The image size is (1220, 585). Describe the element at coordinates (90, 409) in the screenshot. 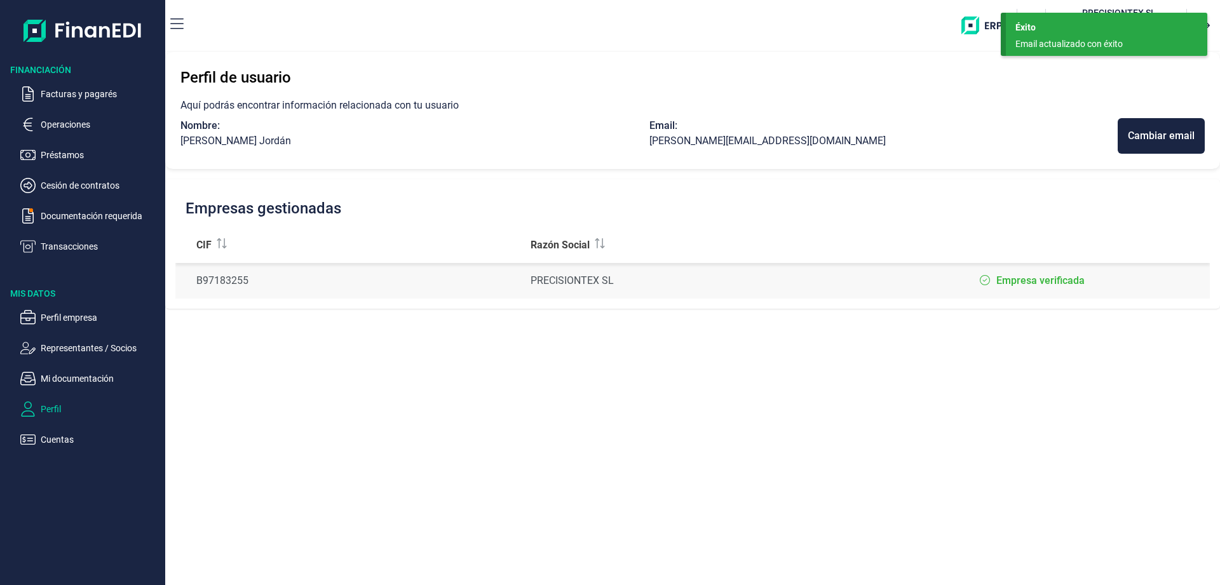

I see `button: Perfil` at that location.